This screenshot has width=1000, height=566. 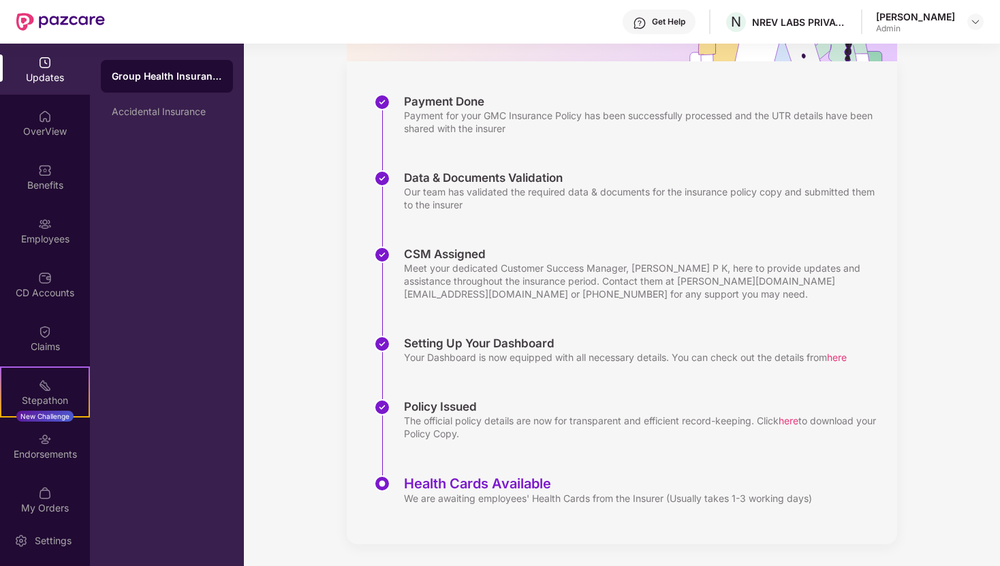 I want to click on div: Setting Up Your Dashboard, so click(x=625, y=343).